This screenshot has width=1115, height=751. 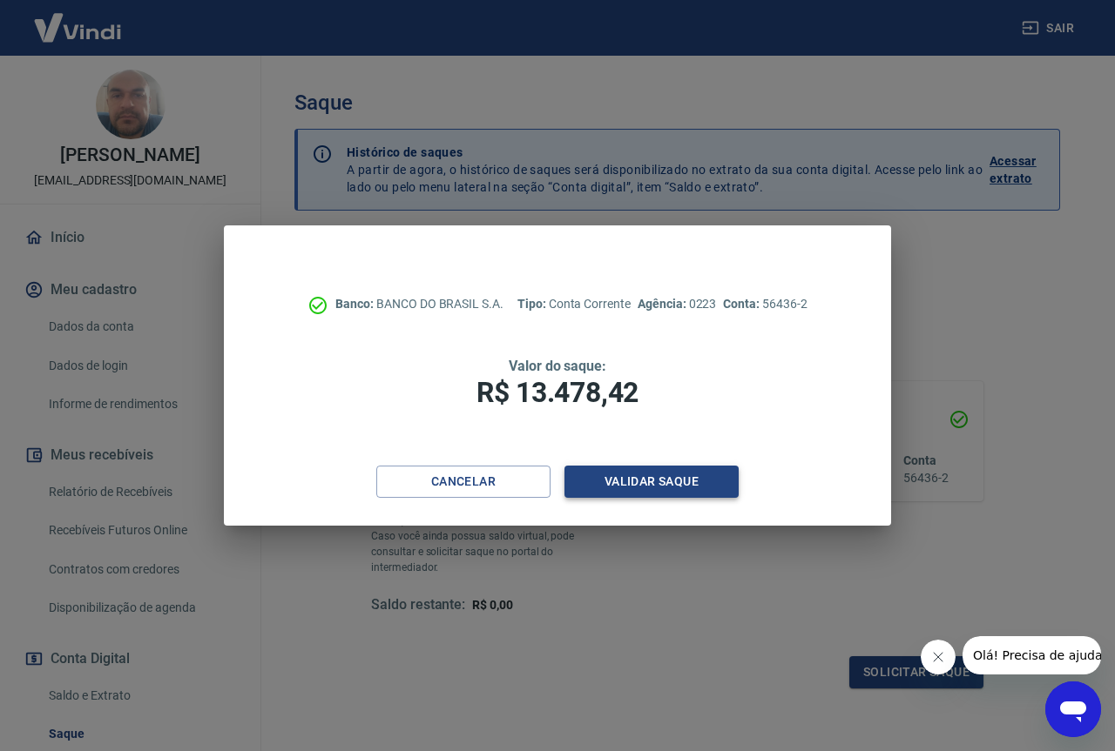 I want to click on span: Olá! Precisa de ajuda?, so click(x=78, y=19).